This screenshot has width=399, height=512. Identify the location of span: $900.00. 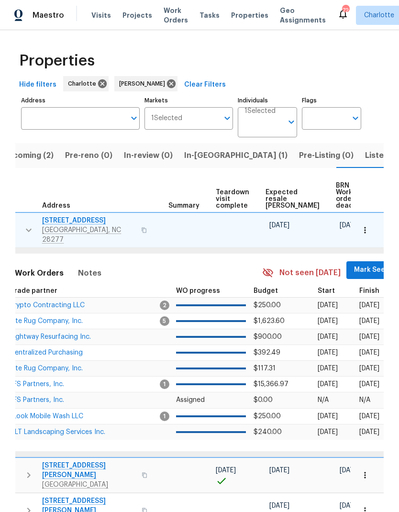
(268, 337).